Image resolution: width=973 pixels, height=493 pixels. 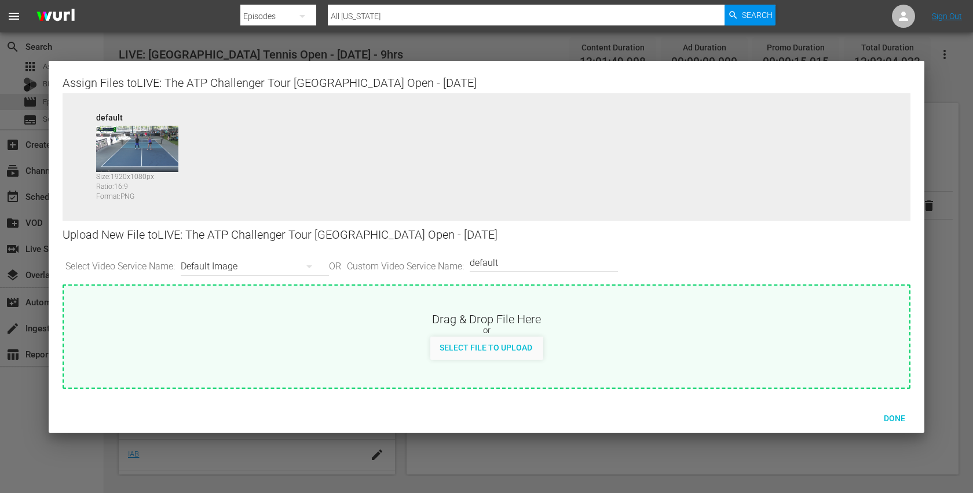 I want to click on img: ans4CAIJ8jUAAAAAAAAAAAAAAAAAAAAAAAAgQb4GAAAAAAAAAAAAAAAAAAAAAAAAJMjXAAAAAAAAAAAAAAAAAAAAAAAAgAT5G..., so click(x=56, y=16).